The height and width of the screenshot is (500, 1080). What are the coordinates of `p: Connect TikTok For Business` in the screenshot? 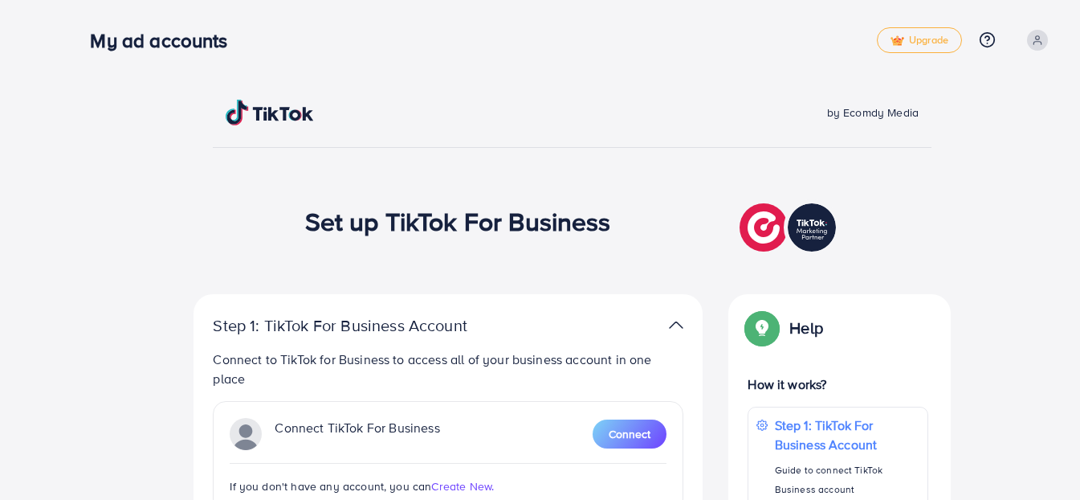 It's located at (357, 434).